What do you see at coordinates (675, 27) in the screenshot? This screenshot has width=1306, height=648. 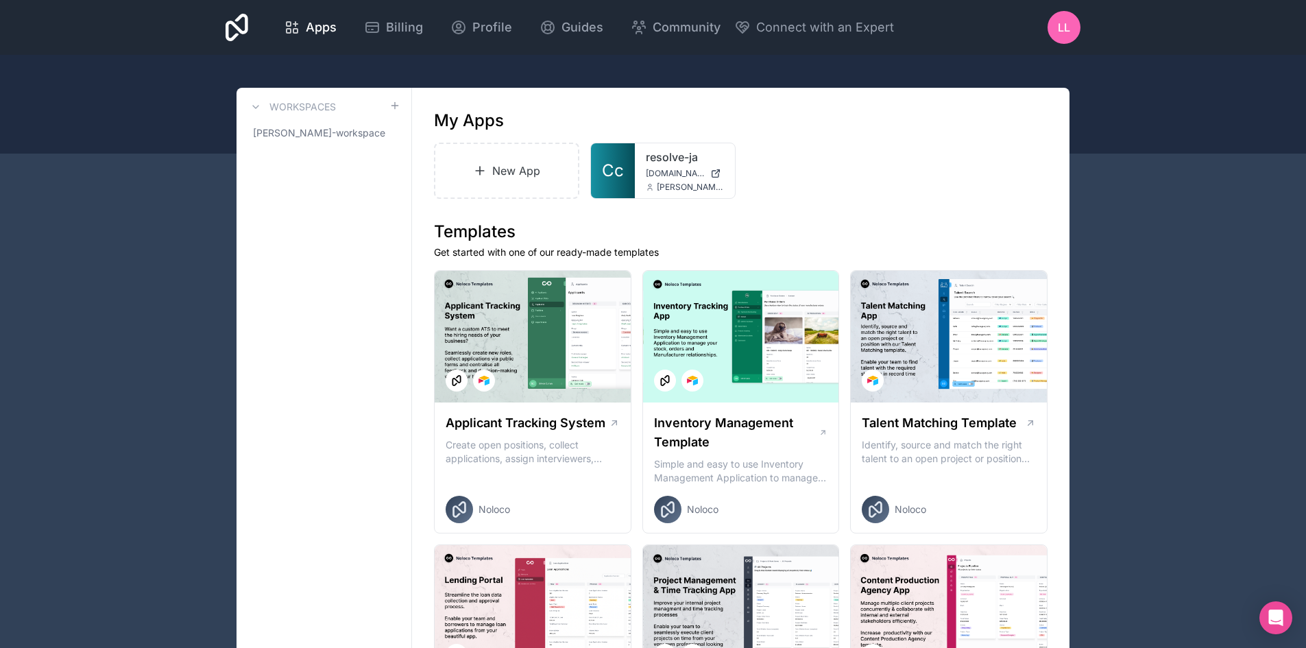 I see `a: Community` at bounding box center [675, 27].